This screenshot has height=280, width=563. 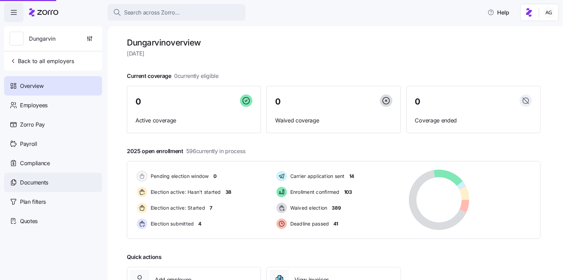 What do you see at coordinates (352, 176) in the screenshot?
I see `span: 14` at bounding box center [352, 176].